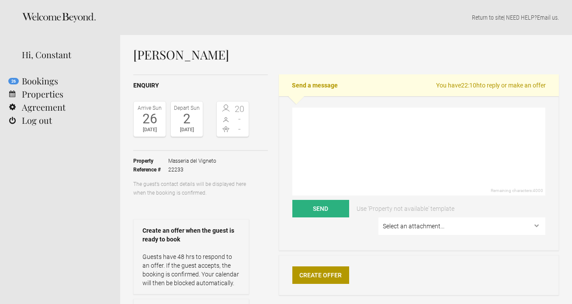 This screenshot has width=572, height=304. Describe the element at coordinates (151, 170) in the screenshot. I see `strong: Reference #` at that location.